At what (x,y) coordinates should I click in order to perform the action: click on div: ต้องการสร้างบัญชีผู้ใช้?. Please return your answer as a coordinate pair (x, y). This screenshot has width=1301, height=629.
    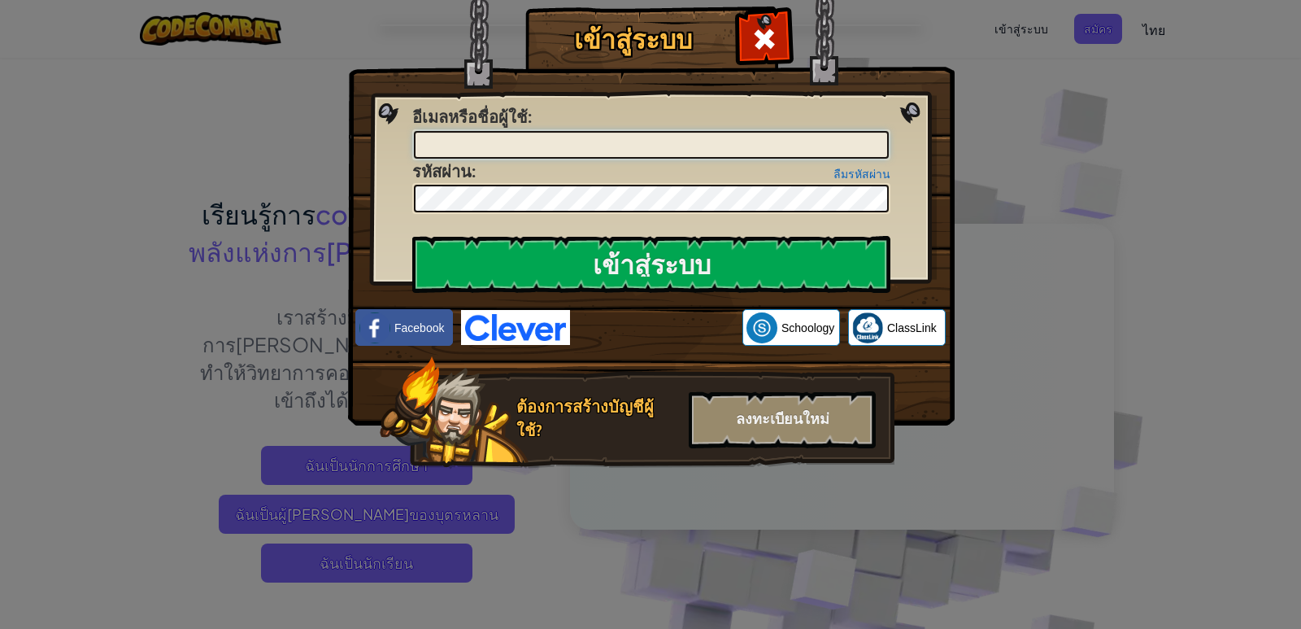
    Looking at the image, I should click on (598, 418).